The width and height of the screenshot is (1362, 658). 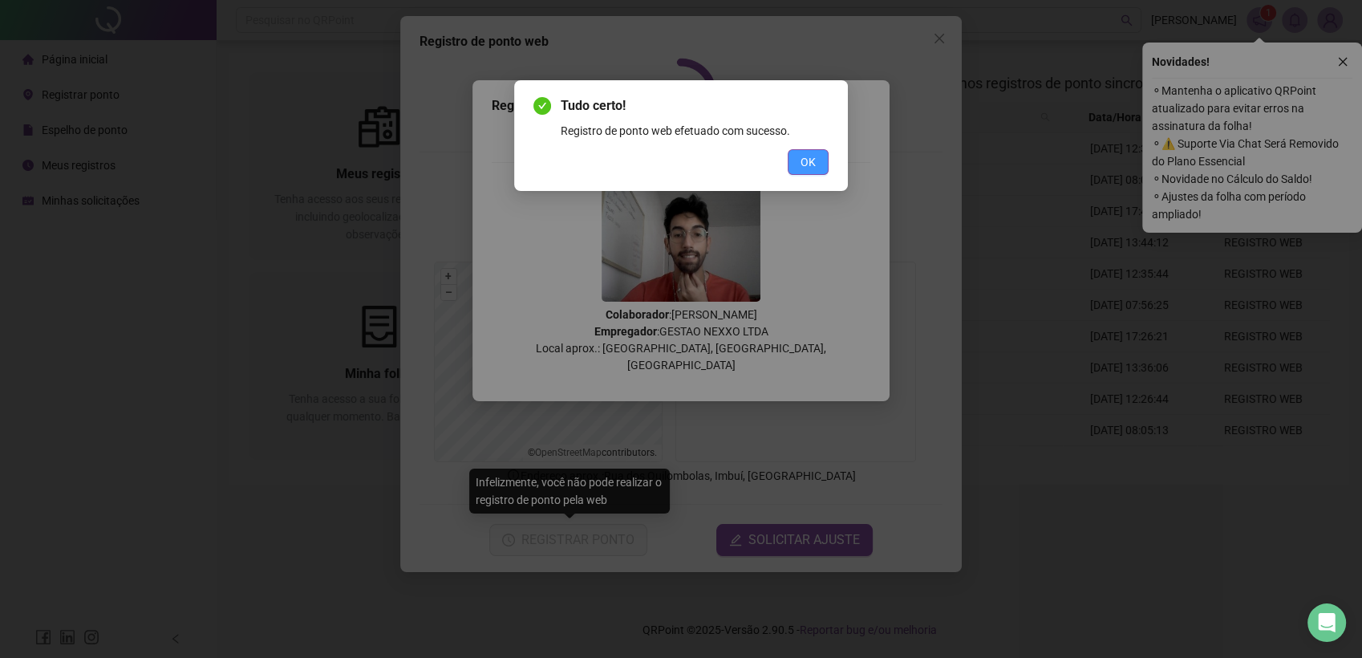 I want to click on div: Registro de ponto web efetuado com sucesso., so click(x=695, y=131).